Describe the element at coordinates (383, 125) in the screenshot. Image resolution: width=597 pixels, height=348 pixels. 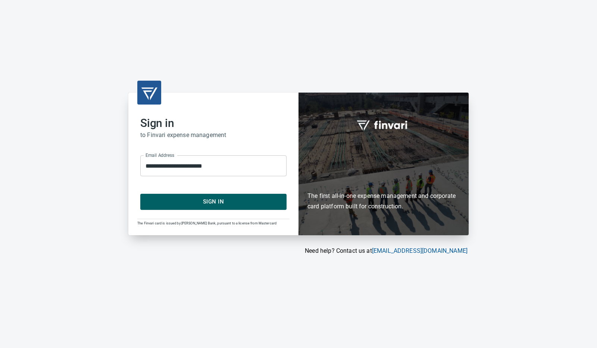
I see `img: fullword_logo_white.png` at that location.